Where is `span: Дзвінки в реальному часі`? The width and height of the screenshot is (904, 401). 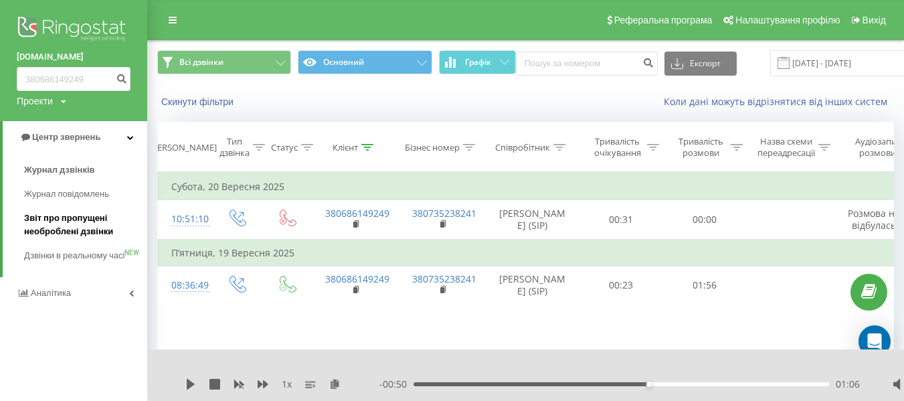
span: Дзвінки в реальному часі is located at coordinates (74, 256).